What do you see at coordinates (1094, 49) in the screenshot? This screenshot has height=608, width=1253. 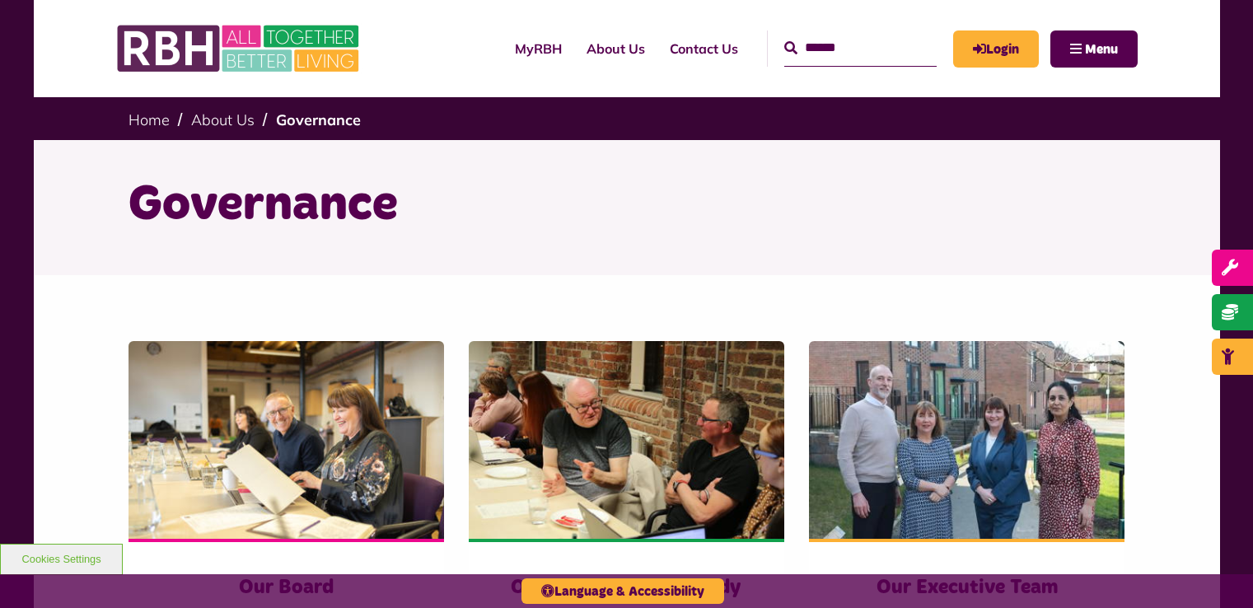 I see `button: Navigation` at bounding box center [1094, 49].